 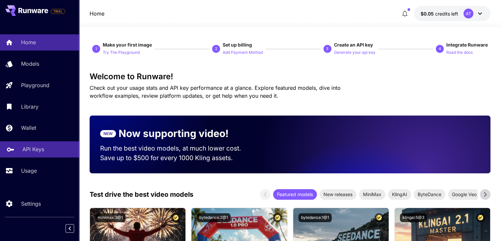 I want to click on div: KlingAI, so click(x=400, y=194).